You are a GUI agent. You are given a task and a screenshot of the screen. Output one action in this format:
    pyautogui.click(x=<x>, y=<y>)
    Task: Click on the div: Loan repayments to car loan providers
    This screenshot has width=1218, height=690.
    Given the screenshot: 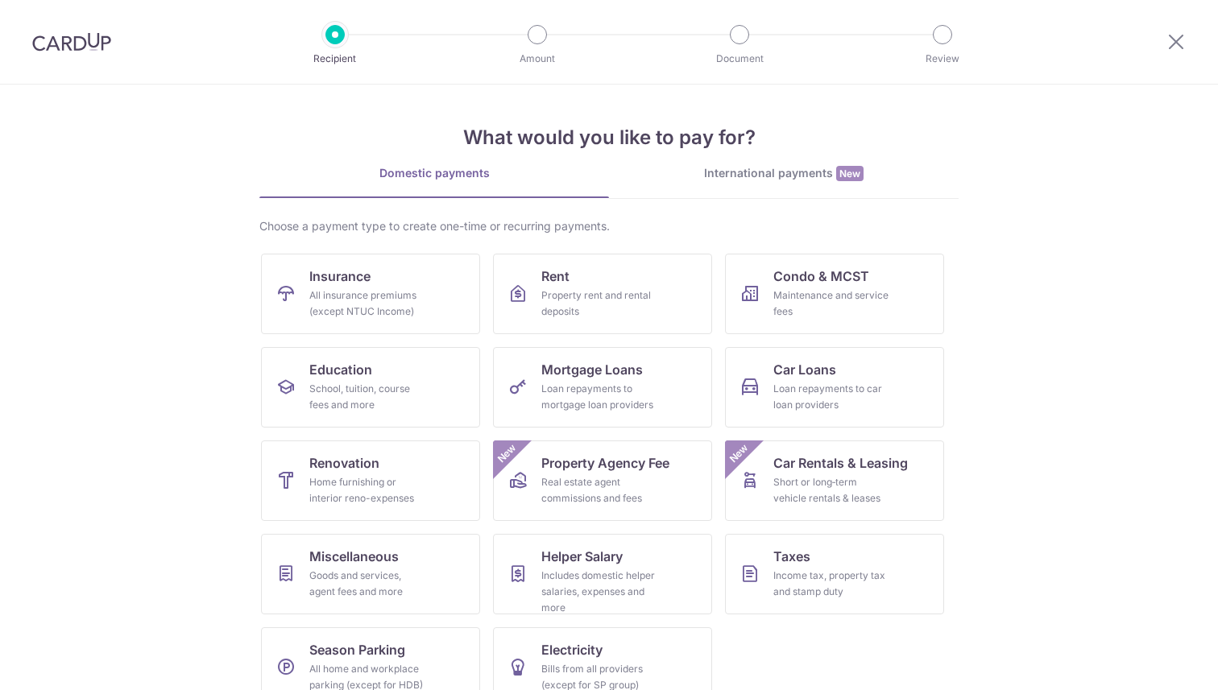 What is the action you would take?
    pyautogui.click(x=831, y=397)
    